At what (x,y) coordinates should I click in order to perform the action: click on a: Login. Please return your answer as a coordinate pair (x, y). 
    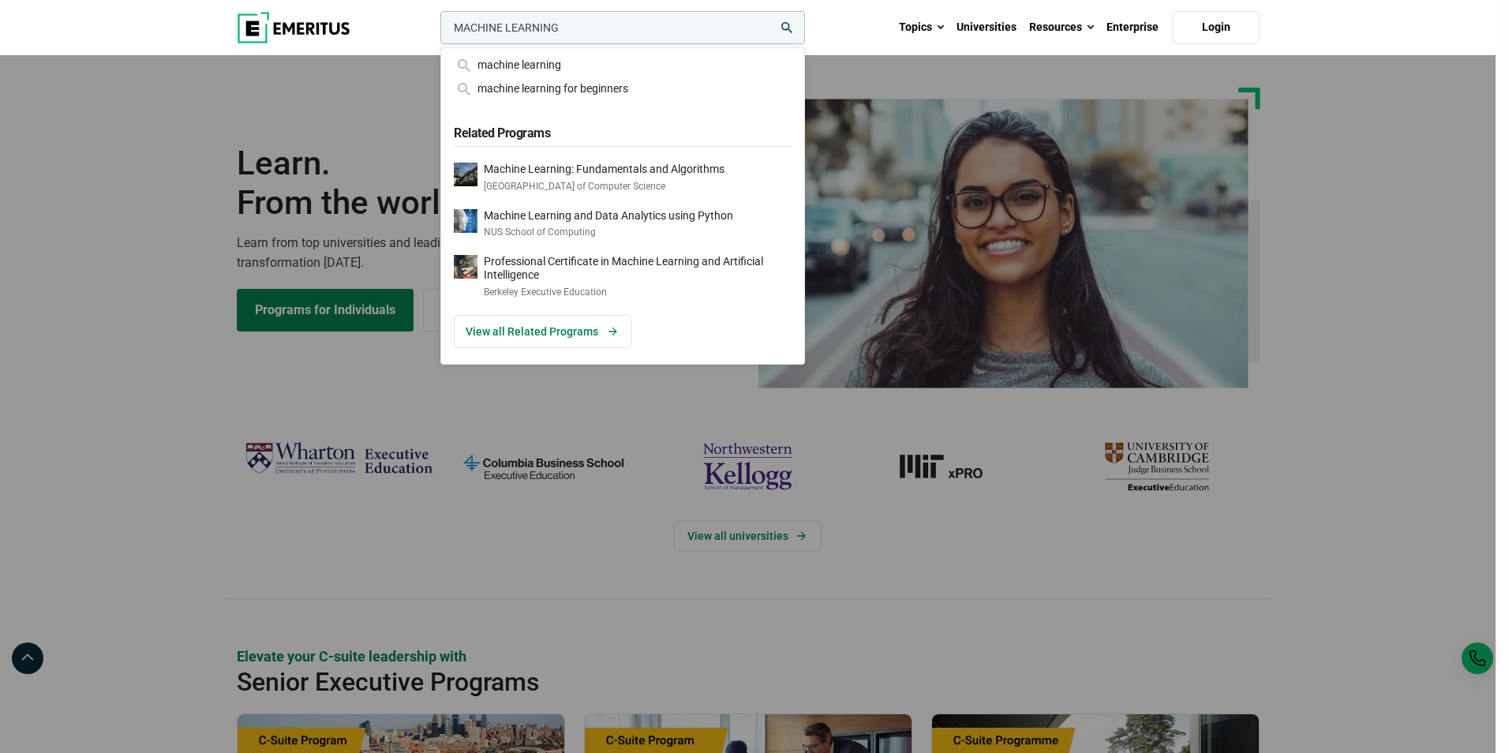
    Looking at the image, I should click on (1216, 28).